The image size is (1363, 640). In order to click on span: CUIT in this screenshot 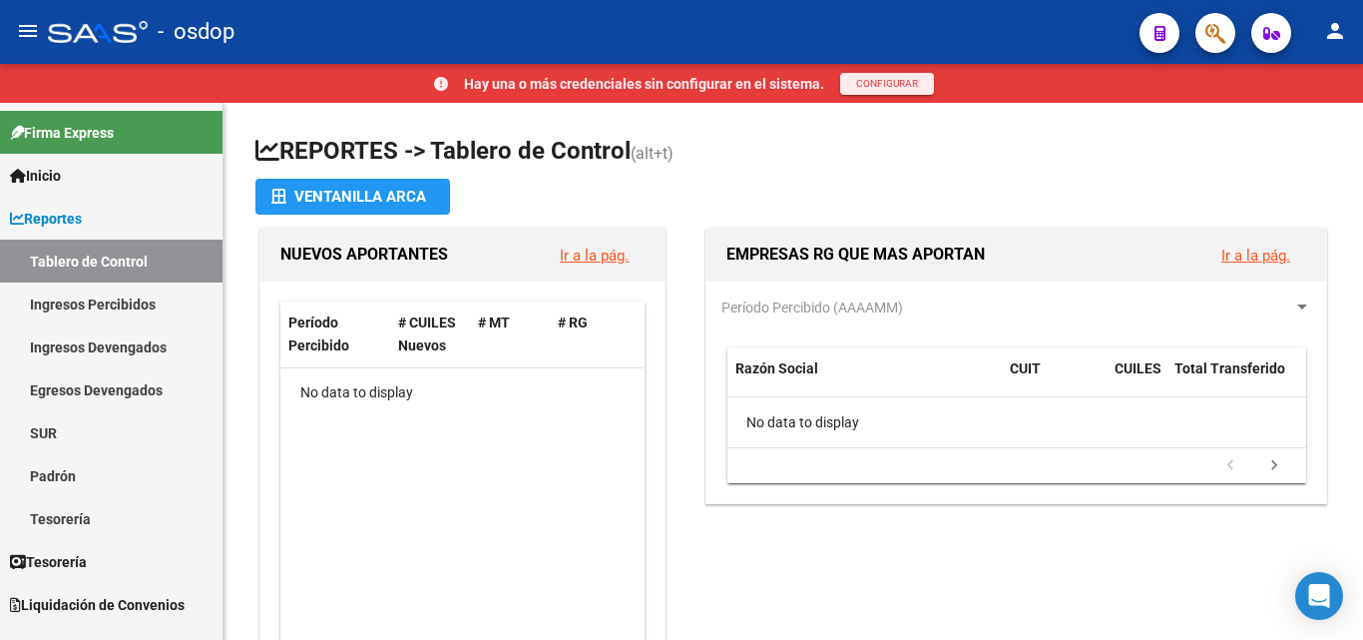, I will do `click(1025, 368)`.